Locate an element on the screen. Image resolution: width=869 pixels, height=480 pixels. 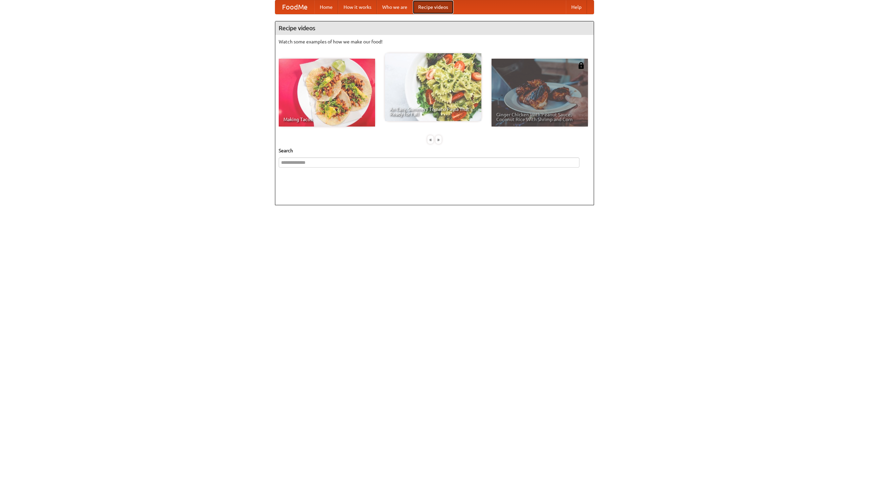
img: 483408.png is located at coordinates (581, 65).